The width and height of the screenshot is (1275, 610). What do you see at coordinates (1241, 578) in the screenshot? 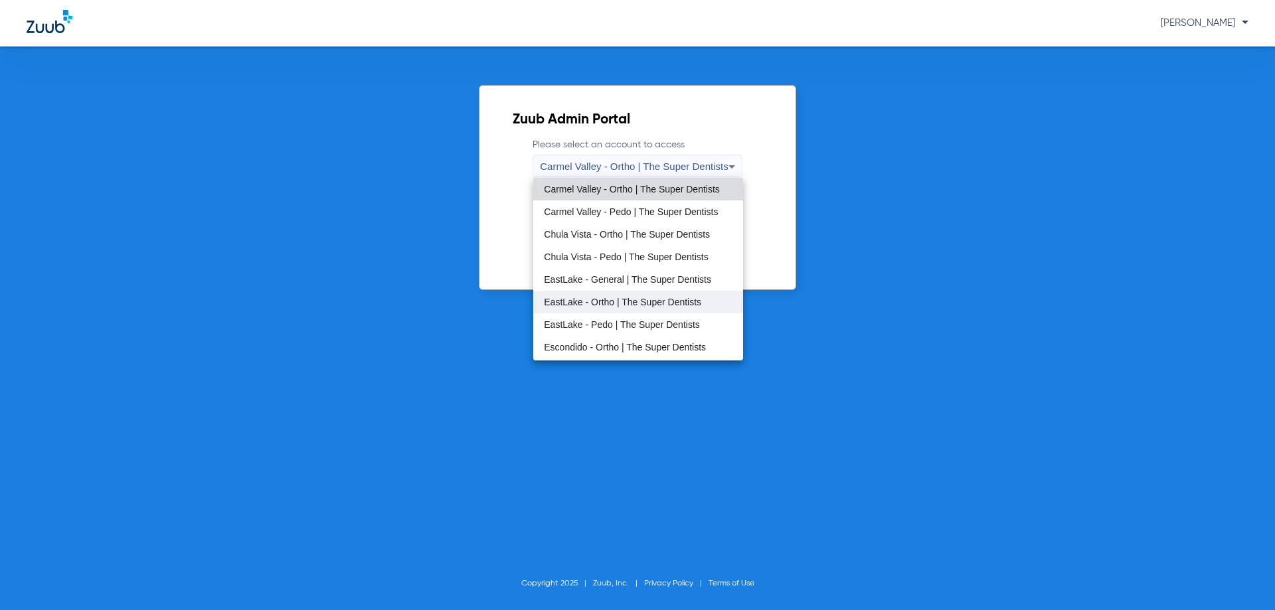
I see `div: Chat Widget` at bounding box center [1241, 578].